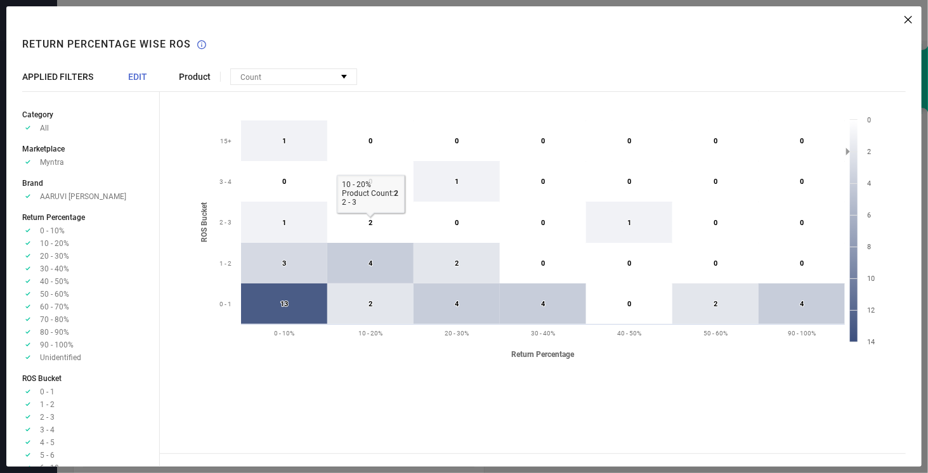 The width and height of the screenshot is (928, 473). I want to click on span: Category, so click(37, 115).